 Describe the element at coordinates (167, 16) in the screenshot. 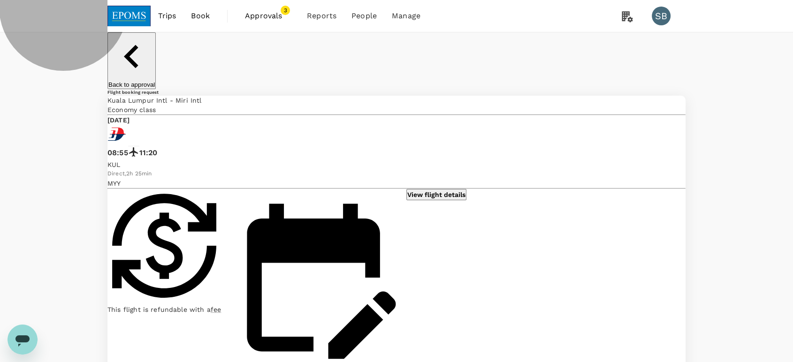

I see `span: Trips` at that location.